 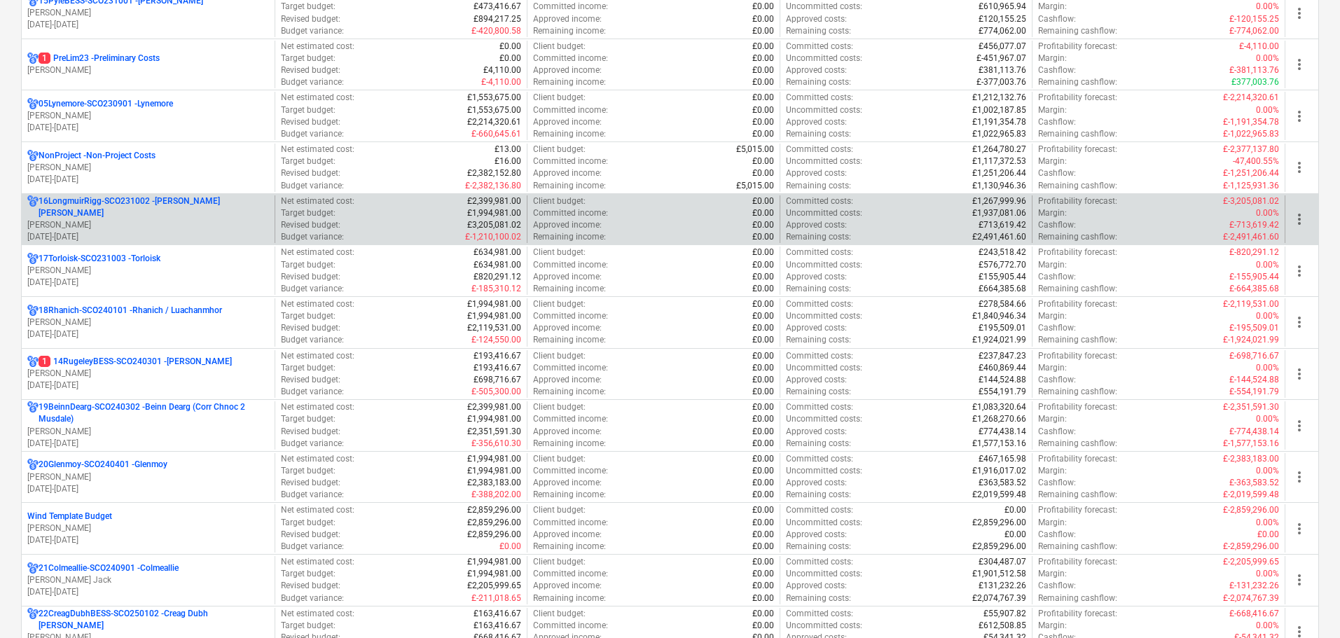 What do you see at coordinates (818, 289) in the screenshot?
I see `p: Remaining costs :` at bounding box center [818, 289].